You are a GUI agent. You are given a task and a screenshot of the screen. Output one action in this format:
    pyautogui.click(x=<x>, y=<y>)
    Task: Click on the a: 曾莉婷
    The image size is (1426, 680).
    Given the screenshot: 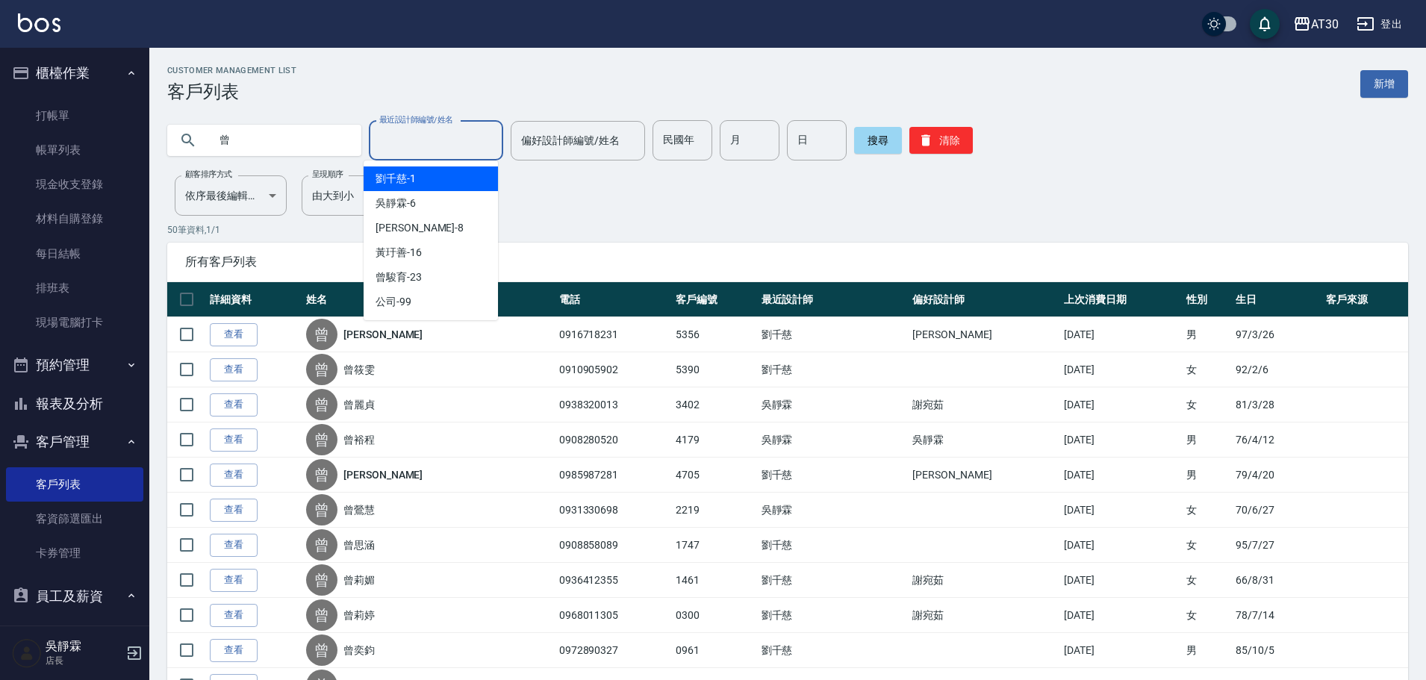 What is the action you would take?
    pyautogui.click(x=359, y=615)
    